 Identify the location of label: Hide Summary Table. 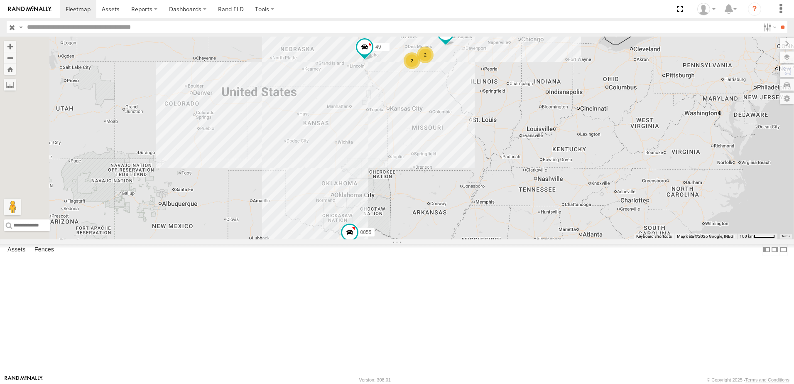
(784, 250).